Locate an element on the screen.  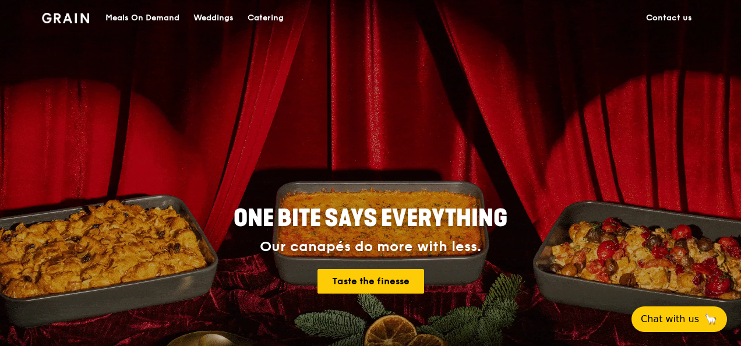
div: Weddings is located at coordinates (213, 18).